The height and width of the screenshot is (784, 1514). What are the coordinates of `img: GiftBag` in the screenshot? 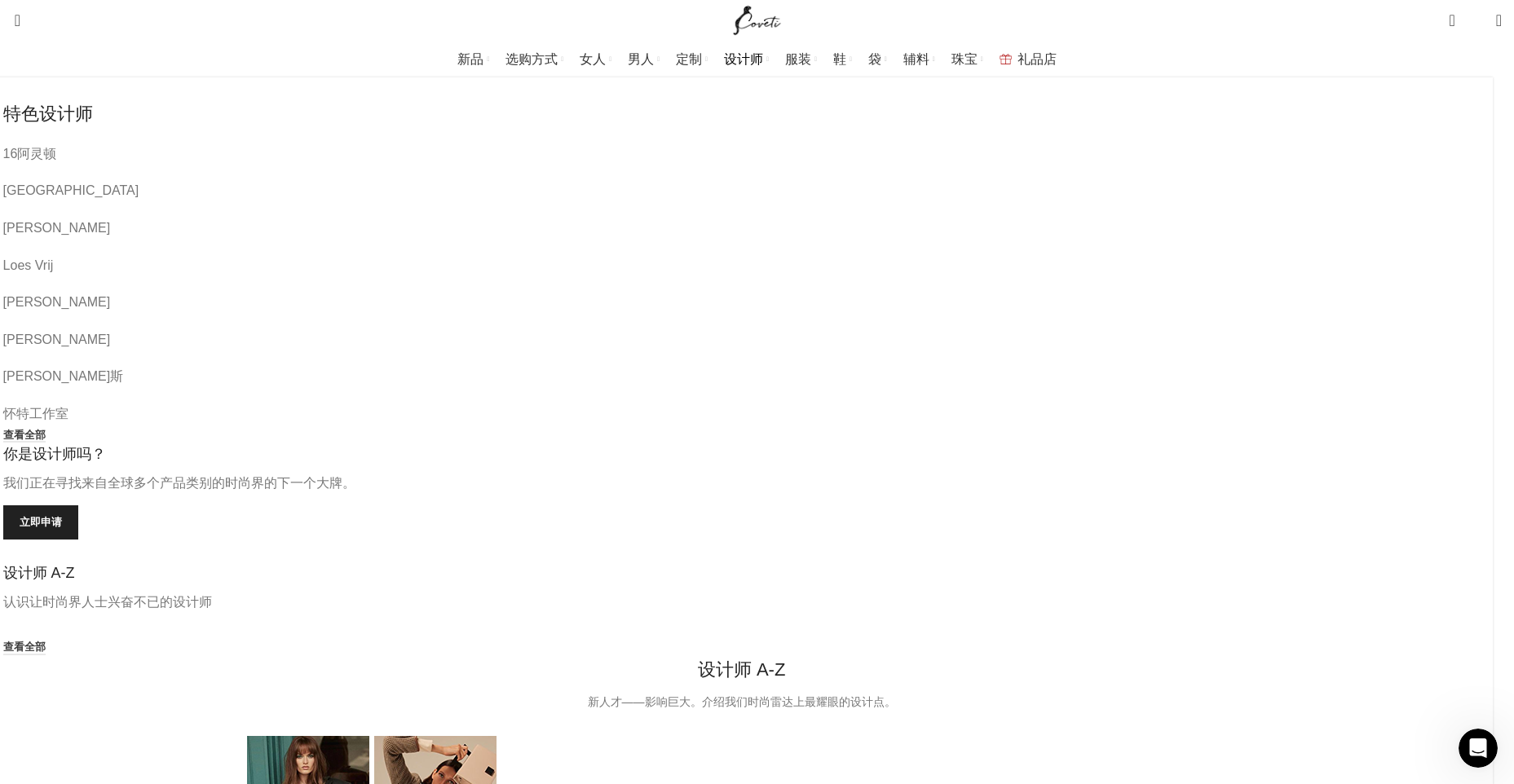 It's located at (1005, 58).